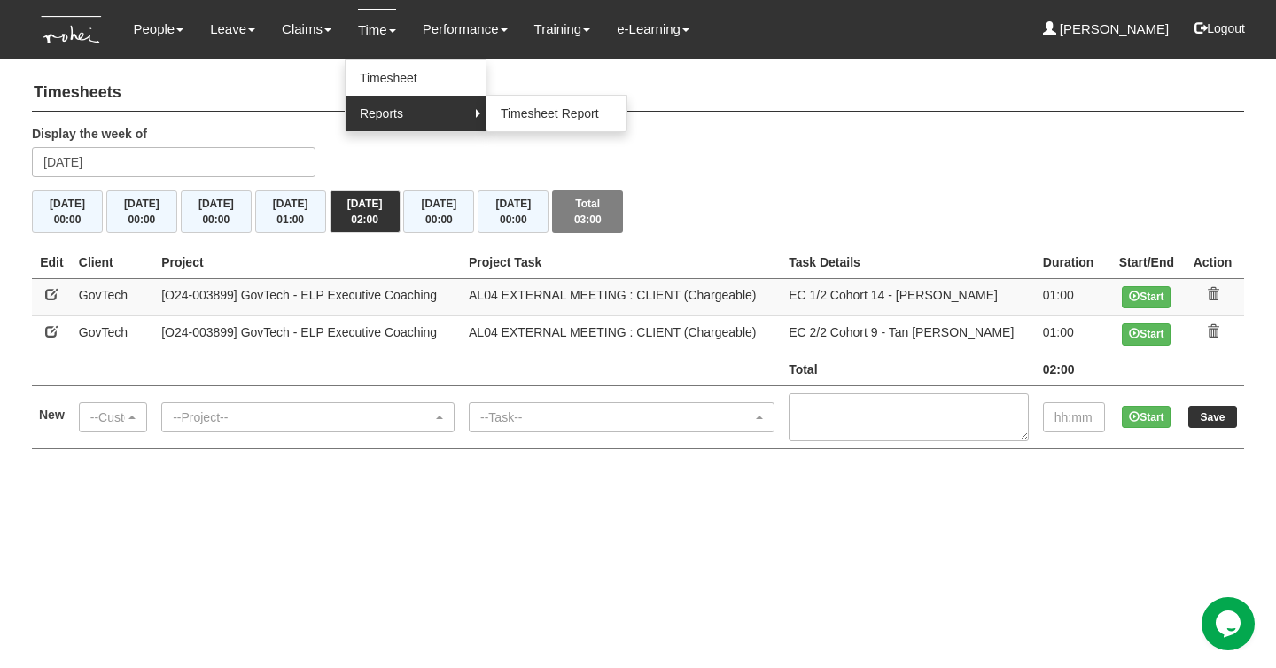  Describe the element at coordinates (376, 29) in the screenshot. I see `a: Time` at that location.